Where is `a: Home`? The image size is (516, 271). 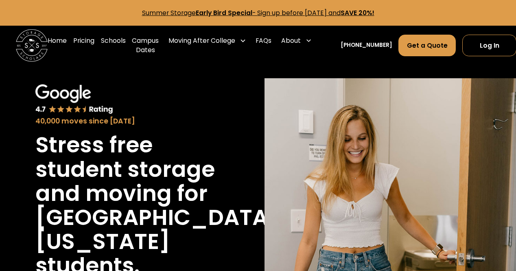 a: Home is located at coordinates (57, 45).